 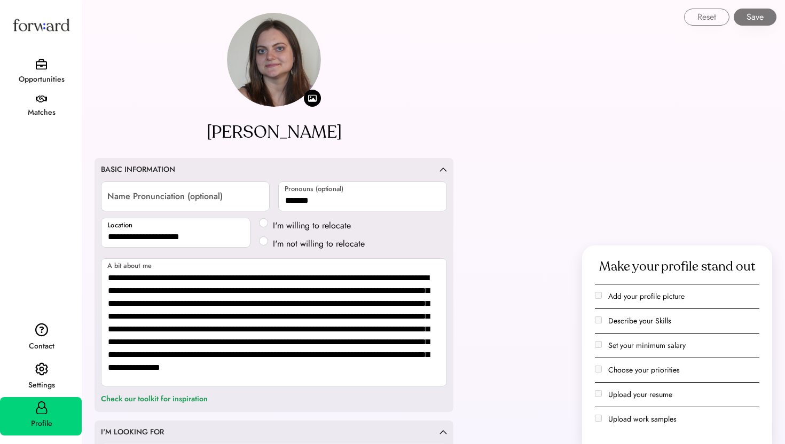 What do you see at coordinates (41, 64) in the screenshot?
I see `img: briefcase.svg` at bounding box center [41, 64].